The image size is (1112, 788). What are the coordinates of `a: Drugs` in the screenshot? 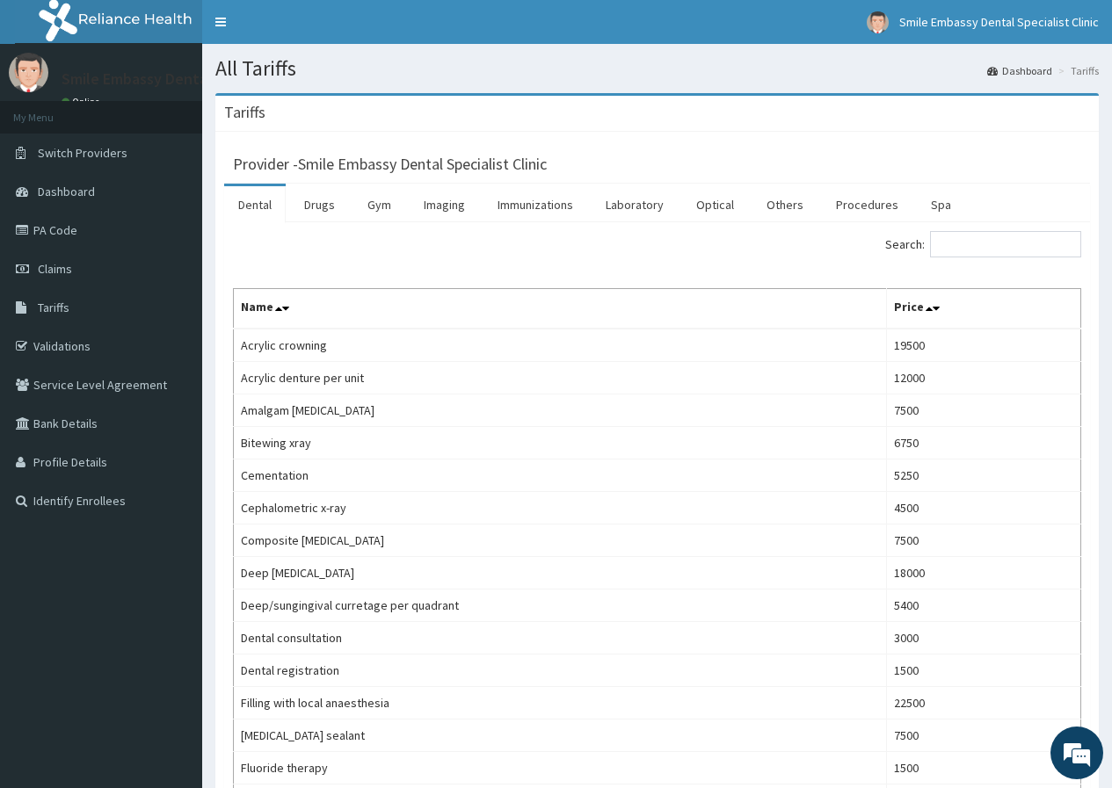 It's located at (319, 205).